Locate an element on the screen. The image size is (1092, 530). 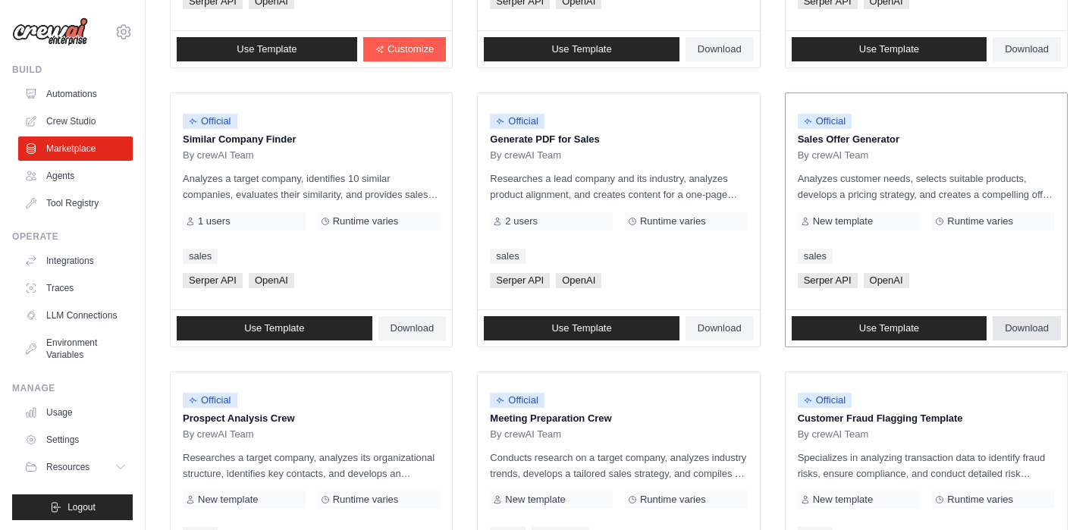
div: Manage is located at coordinates (72, 388).